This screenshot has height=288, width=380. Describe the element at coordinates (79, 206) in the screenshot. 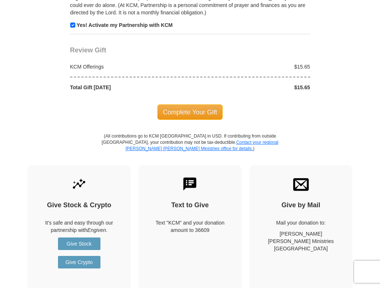

I see `h4: Give Stock & Crypto` at that location.